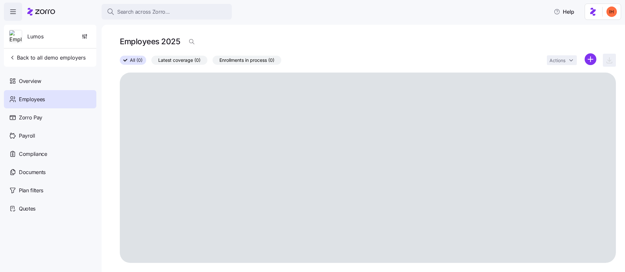 This screenshot has height=272, width=625. I want to click on a: Documents, so click(50, 172).